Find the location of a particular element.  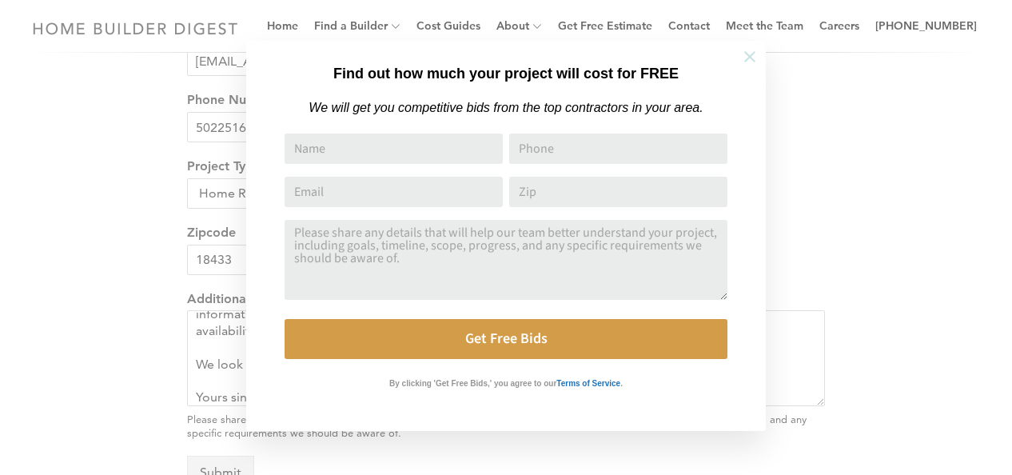

input: Phone is located at coordinates (618, 149).